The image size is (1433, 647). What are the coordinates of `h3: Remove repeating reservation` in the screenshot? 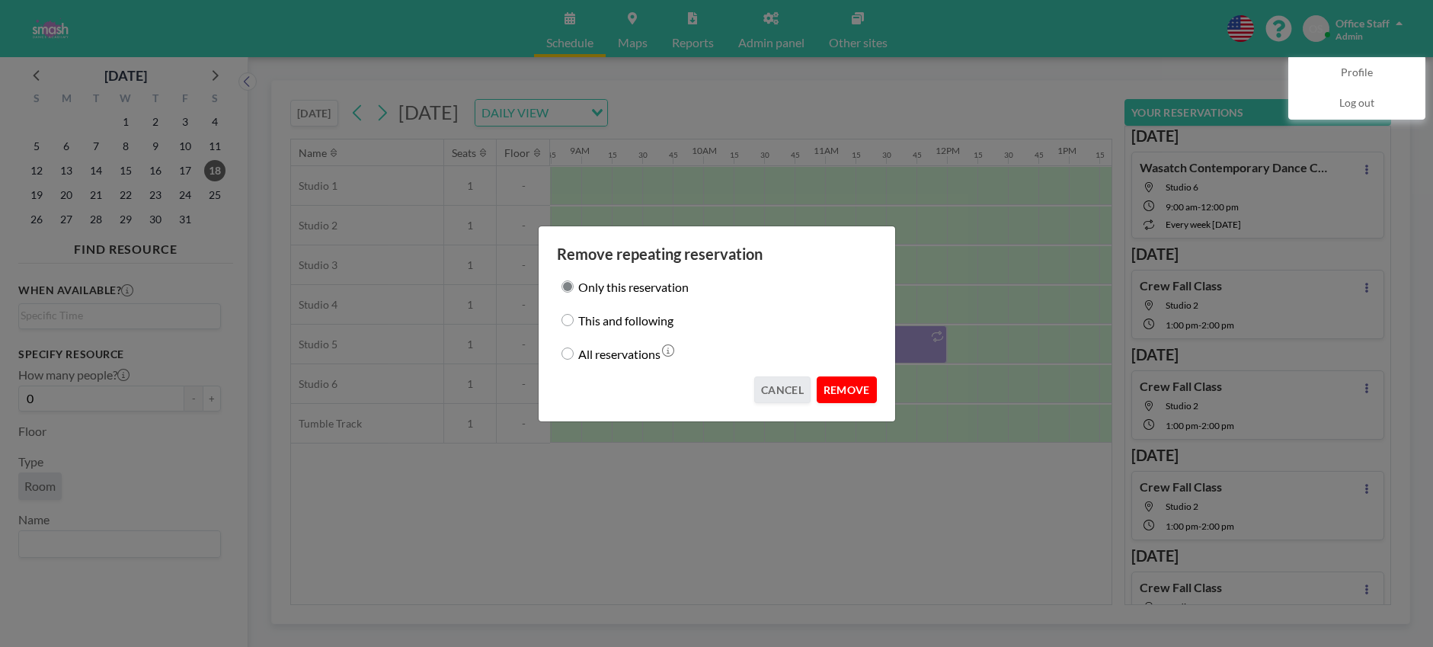 It's located at (717, 254).